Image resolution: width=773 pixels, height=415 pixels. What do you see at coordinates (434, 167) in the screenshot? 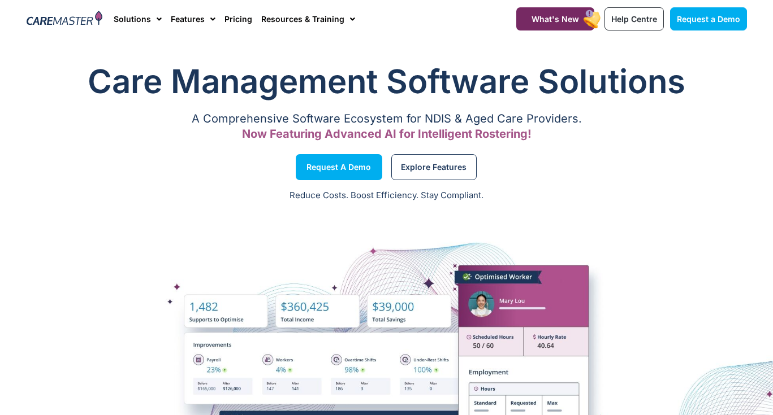
I see `span: Explore Features` at bounding box center [434, 167].